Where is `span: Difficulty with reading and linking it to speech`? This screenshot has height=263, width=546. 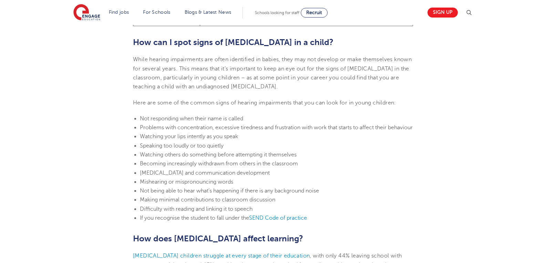
span: Difficulty with reading and linking it to speech is located at coordinates (196, 209).